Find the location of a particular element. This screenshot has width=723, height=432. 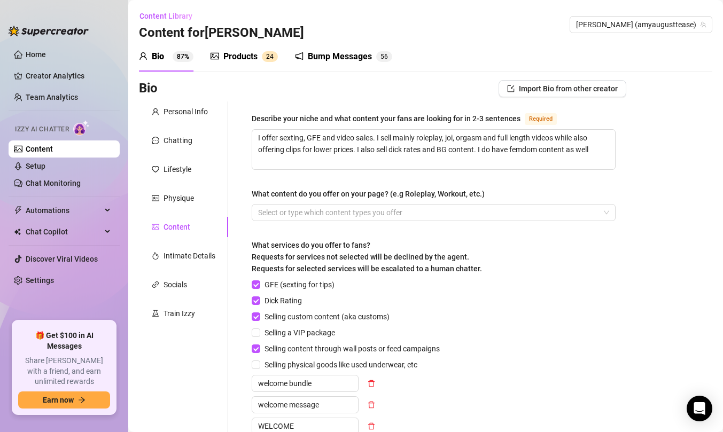

span: 🎁 Get $100 in AI Messages is located at coordinates (64, 341).